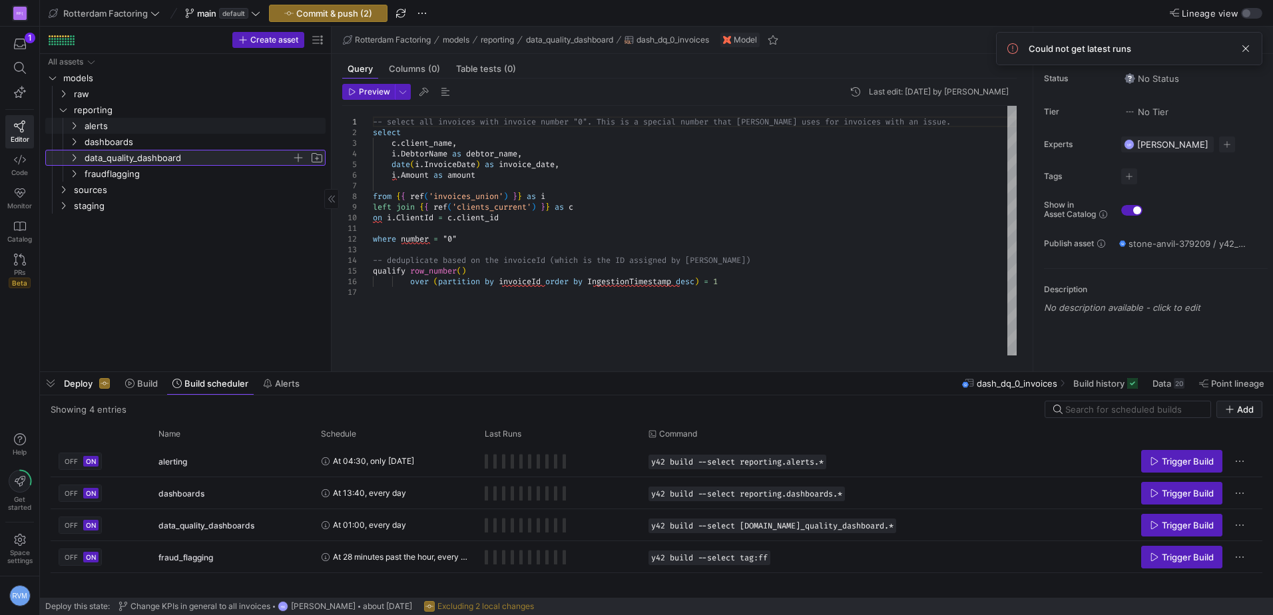 This screenshot has width=1273, height=615. I want to click on div: 1, so click(350, 122).